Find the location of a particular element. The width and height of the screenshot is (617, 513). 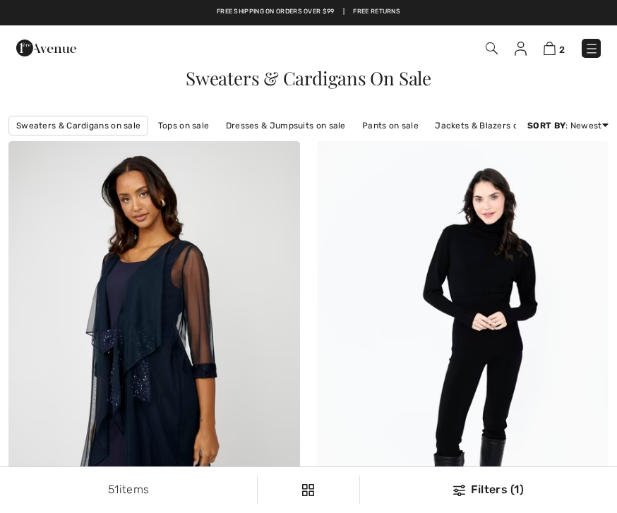

a: Dresses & Jumpsuits on sale is located at coordinates (286, 126).